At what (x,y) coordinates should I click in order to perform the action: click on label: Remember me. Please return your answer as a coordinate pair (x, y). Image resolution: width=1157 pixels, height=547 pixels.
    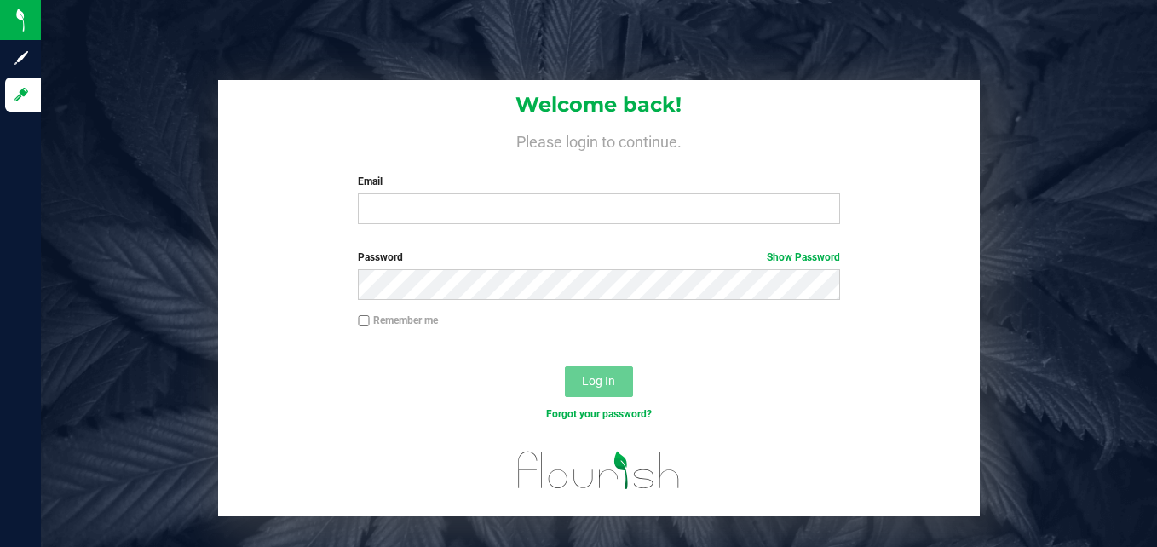
    Looking at the image, I should click on (398, 320).